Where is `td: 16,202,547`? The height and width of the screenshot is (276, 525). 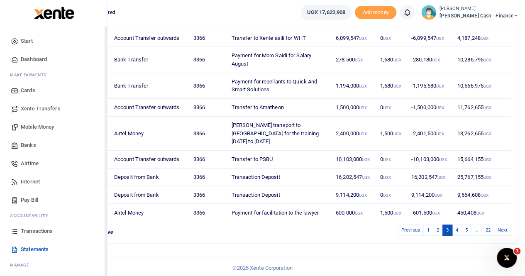 td: 16,202,547 is located at coordinates (353, 177).